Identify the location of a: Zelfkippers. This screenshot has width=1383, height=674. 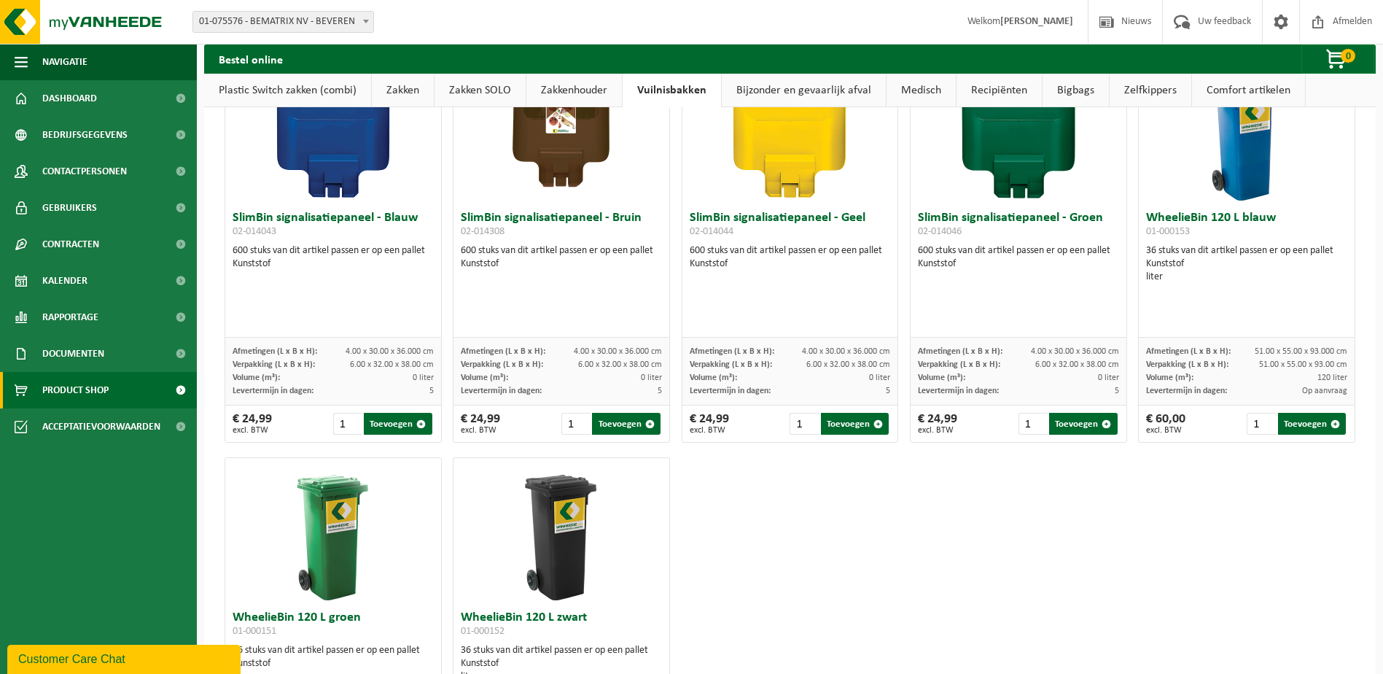
(1151, 90).